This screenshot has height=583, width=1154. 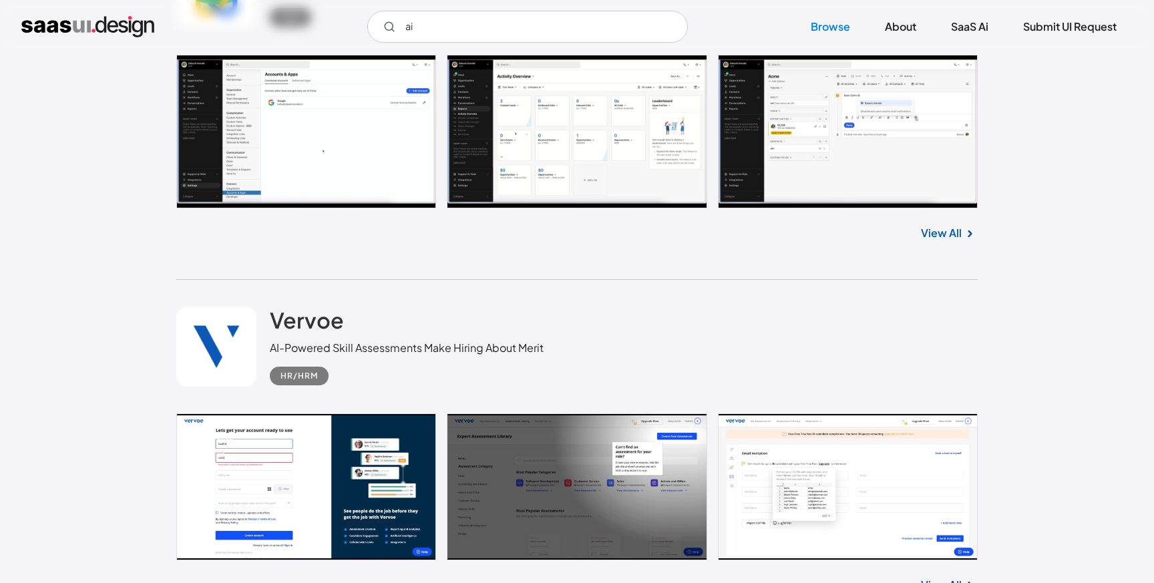 I want to click on div: AI-Powered Skill Assessments Make Hiring About Merit, so click(x=407, y=348).